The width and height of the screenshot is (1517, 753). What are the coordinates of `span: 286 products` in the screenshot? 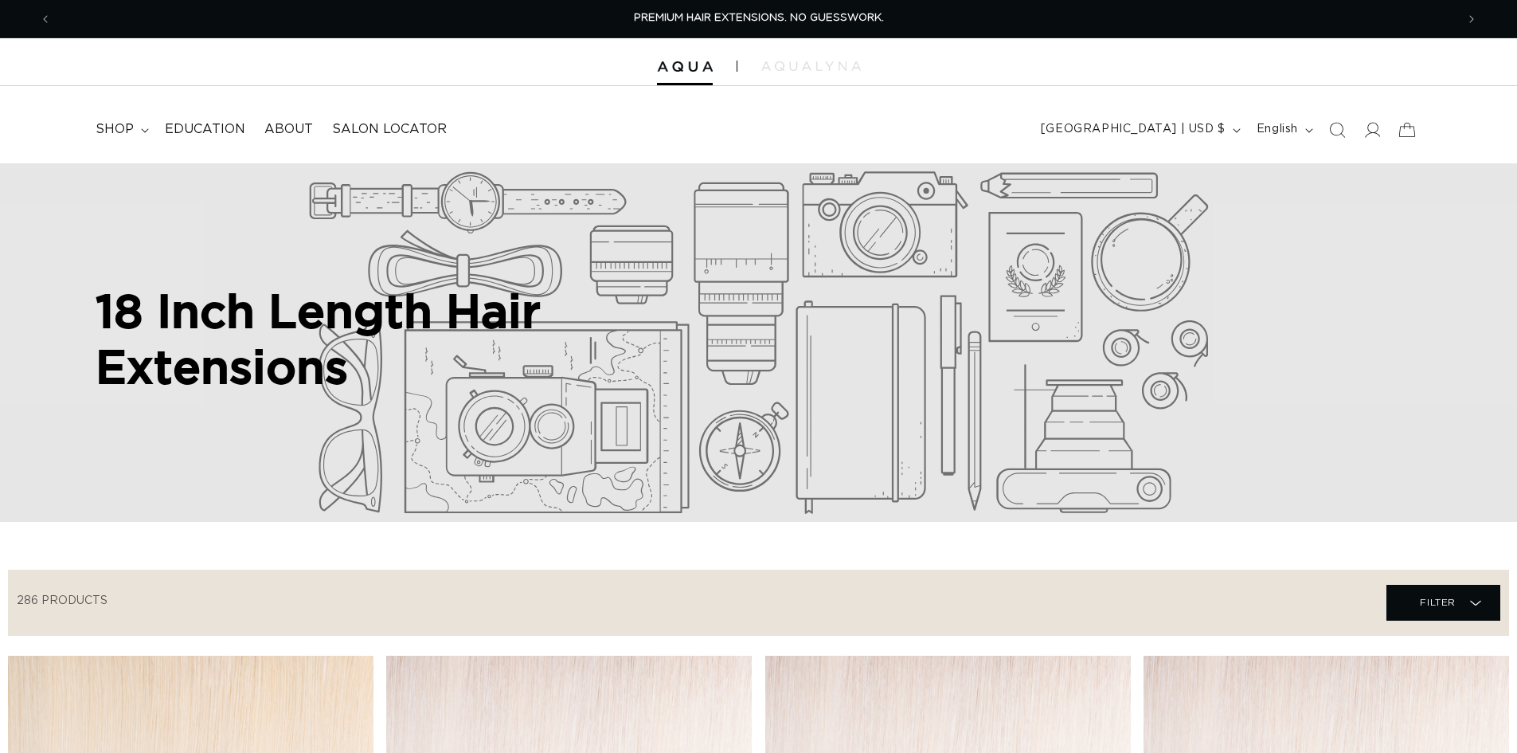 It's located at (62, 600).